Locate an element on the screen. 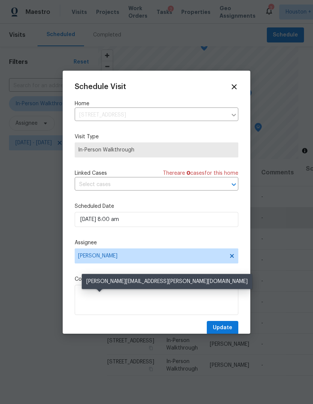 The width and height of the screenshot is (313, 404). span: Linked Cases is located at coordinates (91, 173).